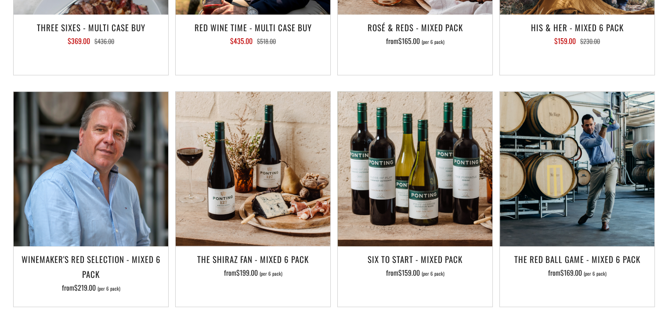 The image size is (668, 321). Describe the element at coordinates (79, 41) in the screenshot. I see `span: $369.00` at that location.